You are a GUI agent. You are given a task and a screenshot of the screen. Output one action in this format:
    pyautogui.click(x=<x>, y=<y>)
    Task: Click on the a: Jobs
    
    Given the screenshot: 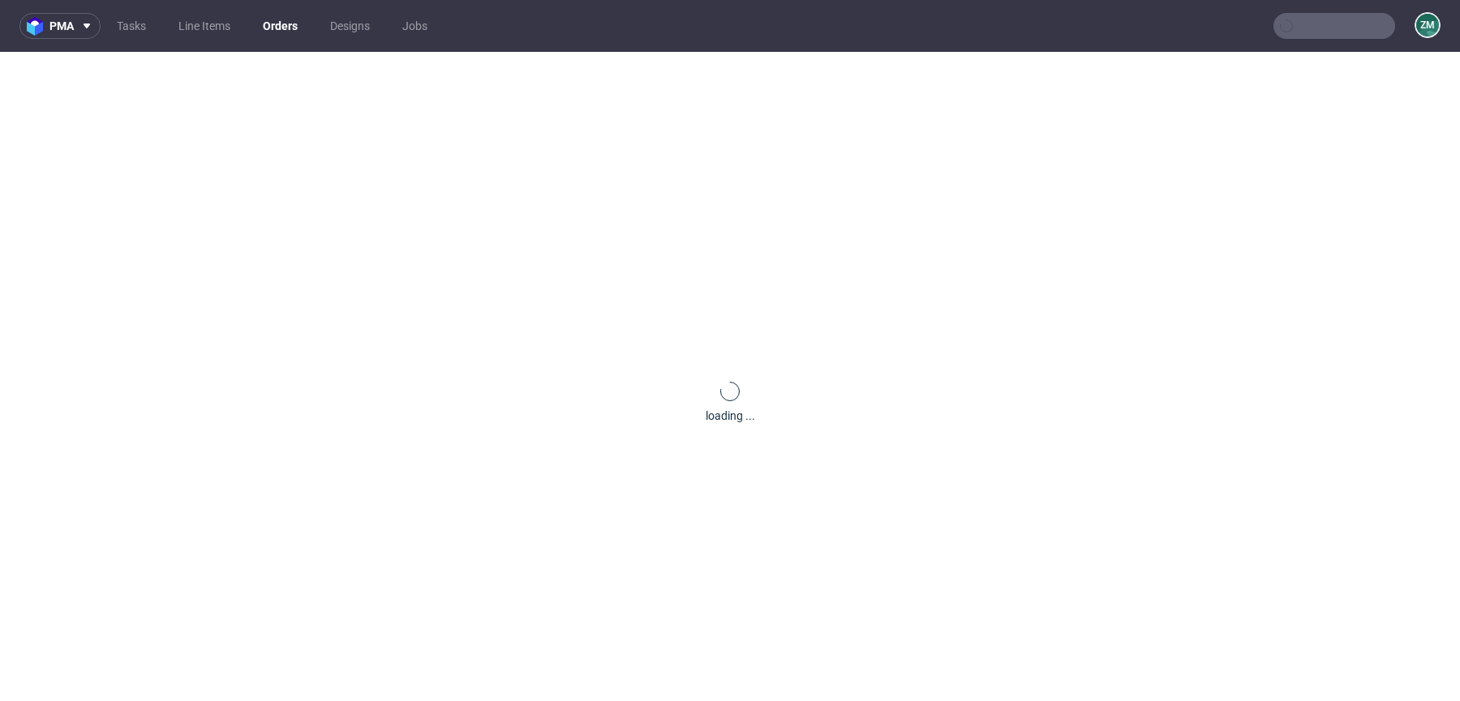 What is the action you would take?
    pyautogui.click(x=414, y=26)
    